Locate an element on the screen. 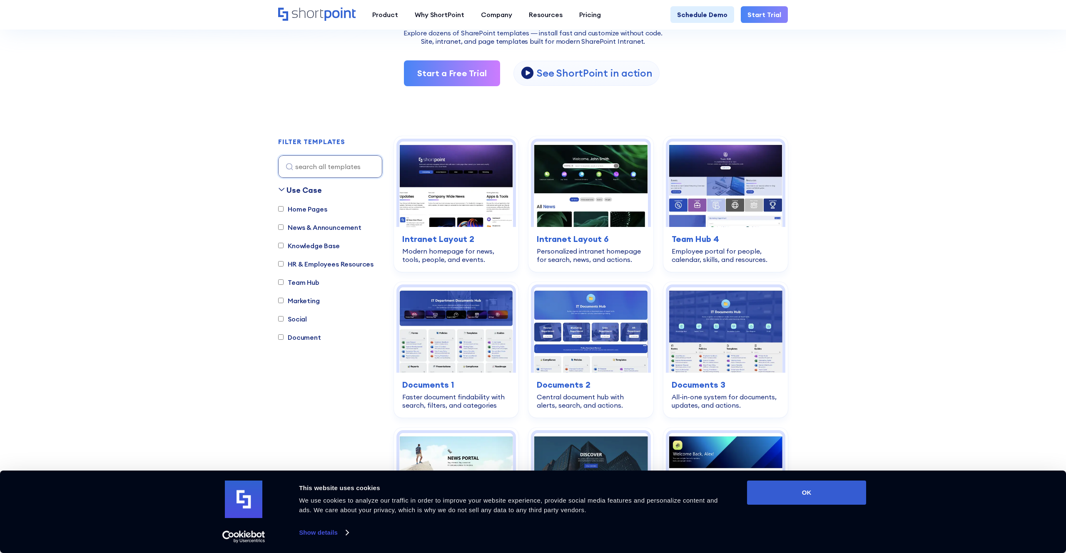  label: News & Announcement is located at coordinates (320, 227).